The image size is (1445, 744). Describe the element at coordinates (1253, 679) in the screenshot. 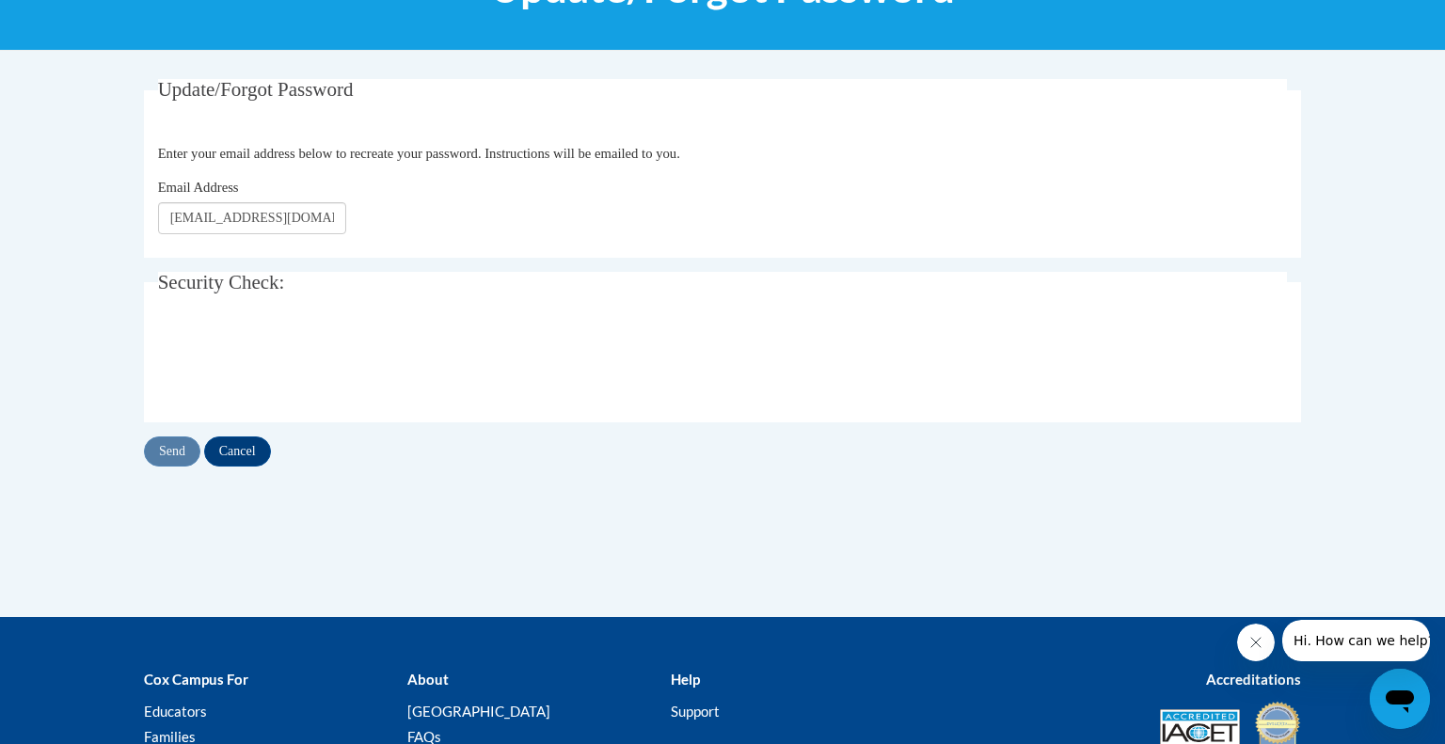

I see `b: Accreditations` at that location.